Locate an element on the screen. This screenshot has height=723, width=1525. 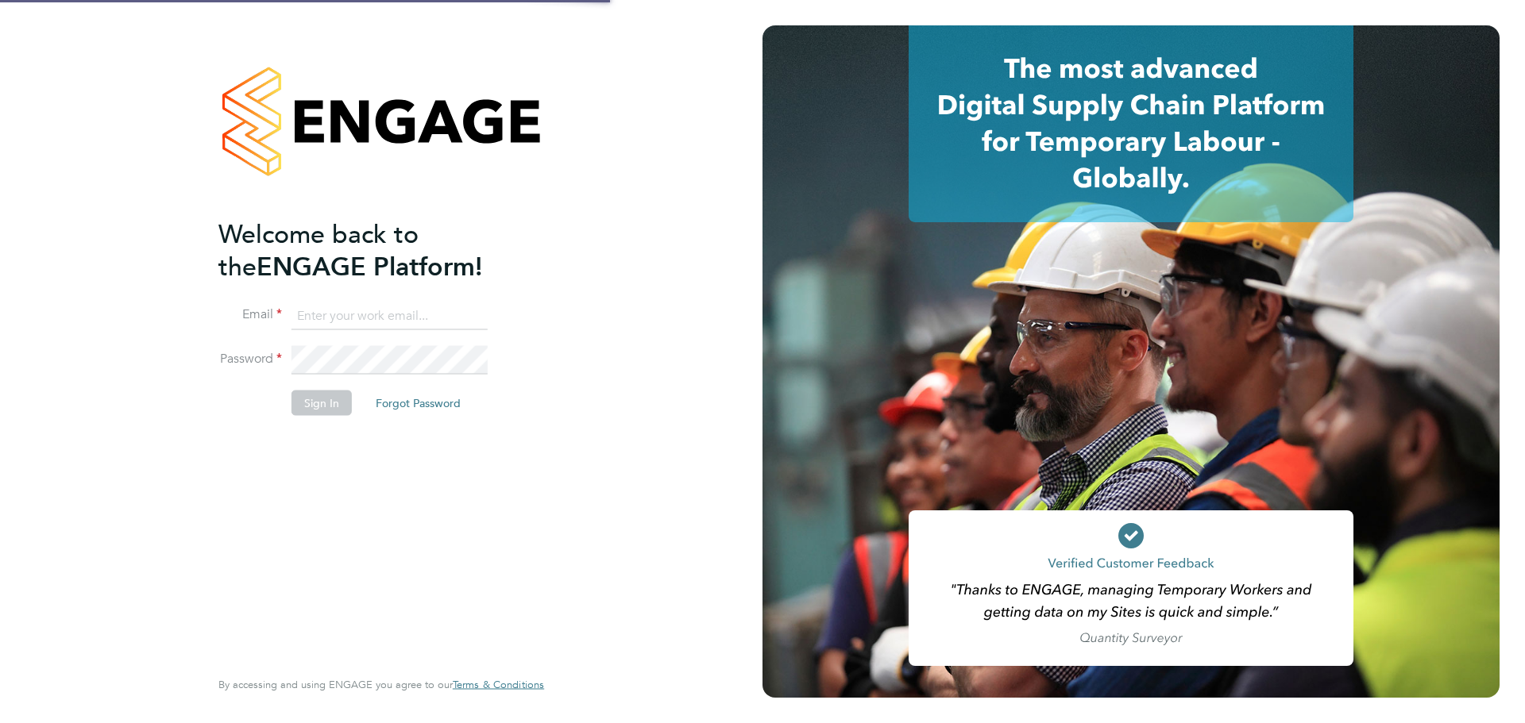
button: Forgot Password is located at coordinates (418, 403).